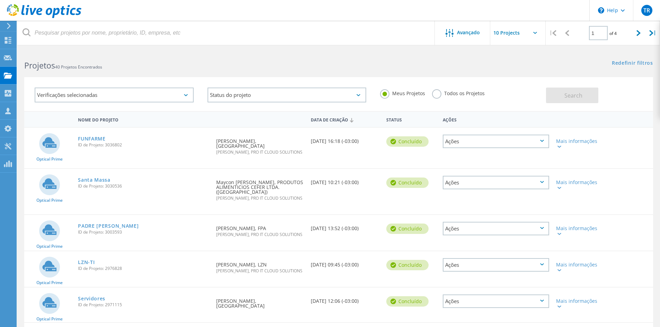 This screenshot has height=327, width=660. I want to click on span: ID de Projeto: 3030536, so click(143, 186).